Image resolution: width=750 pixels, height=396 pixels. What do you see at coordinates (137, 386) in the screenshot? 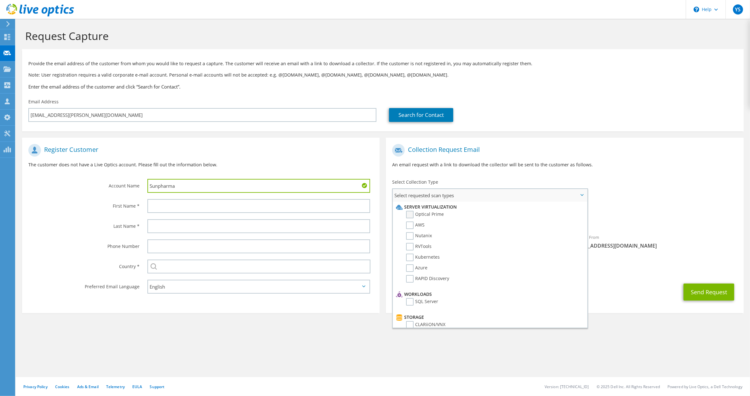
I see `a: EULA` at bounding box center [137, 386].